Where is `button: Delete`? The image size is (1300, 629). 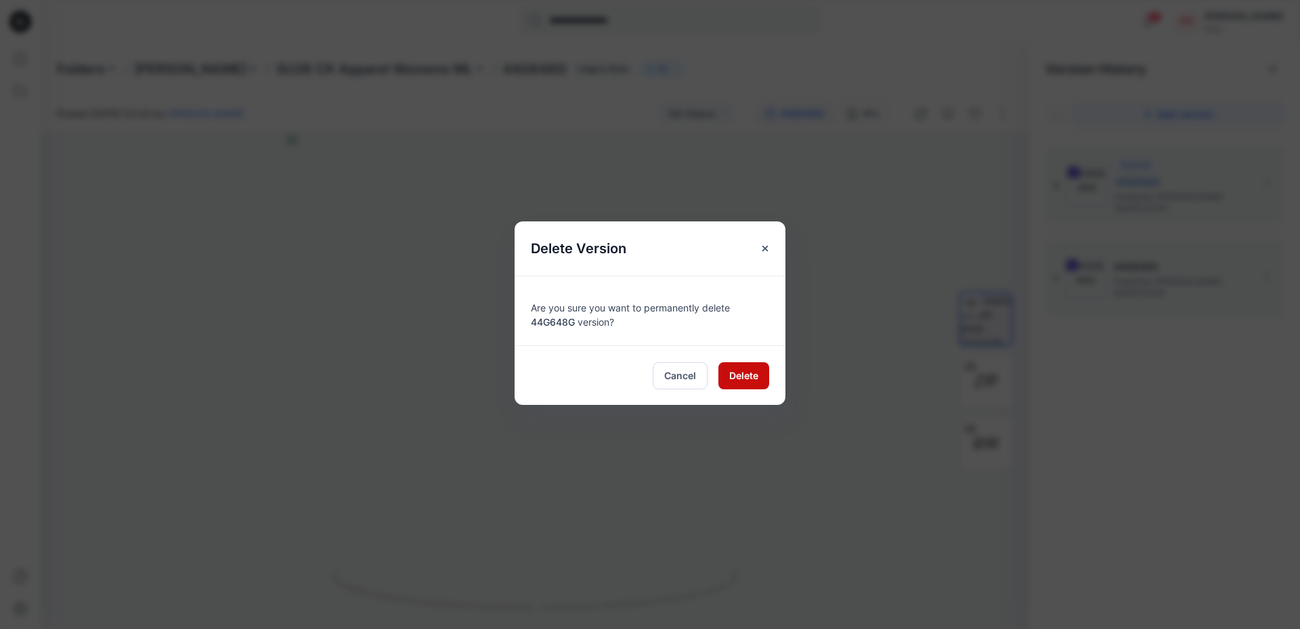 button: Delete is located at coordinates (744, 376).